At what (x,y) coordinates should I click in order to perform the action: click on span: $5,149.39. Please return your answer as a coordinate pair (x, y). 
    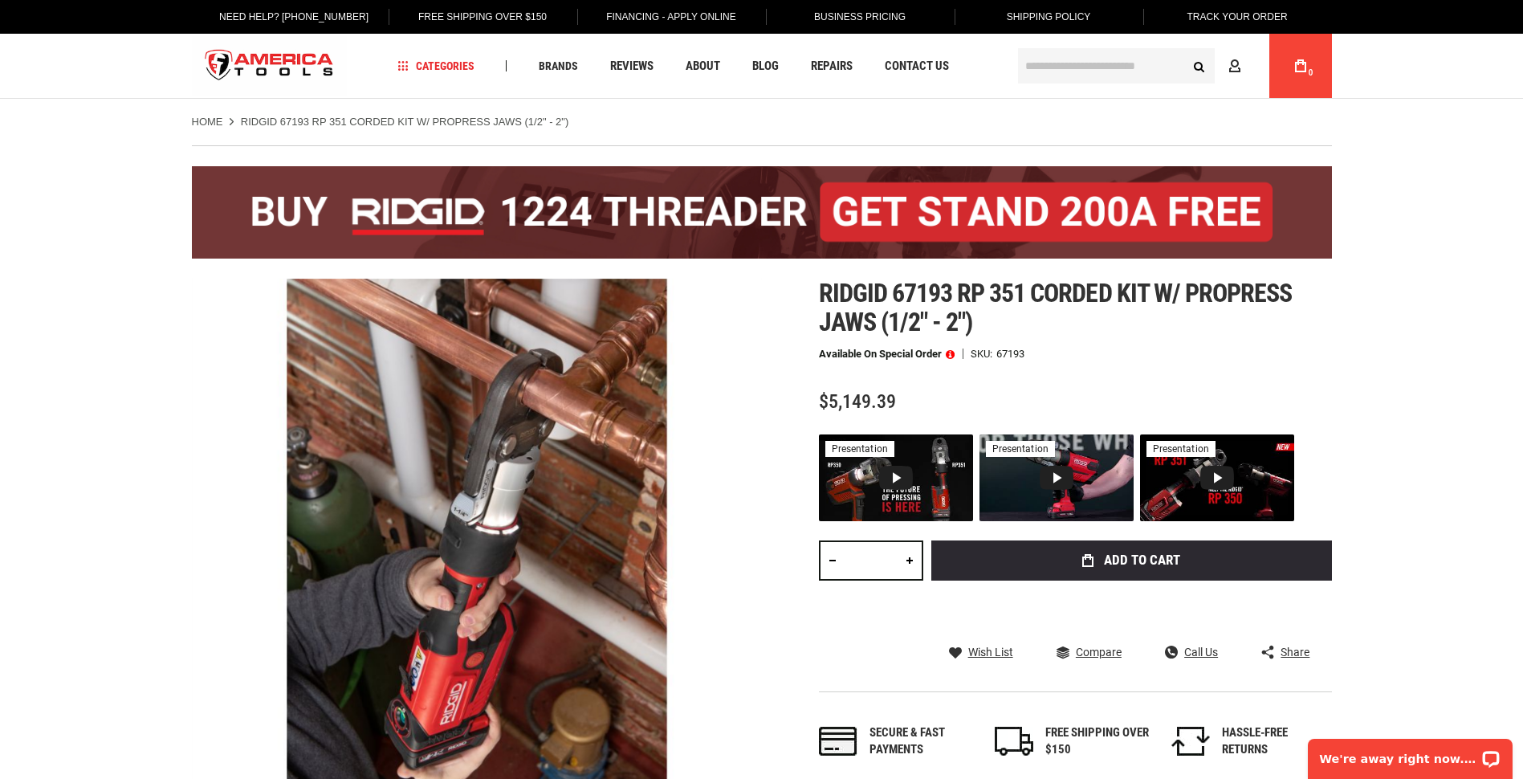
    Looking at the image, I should click on (857, 401).